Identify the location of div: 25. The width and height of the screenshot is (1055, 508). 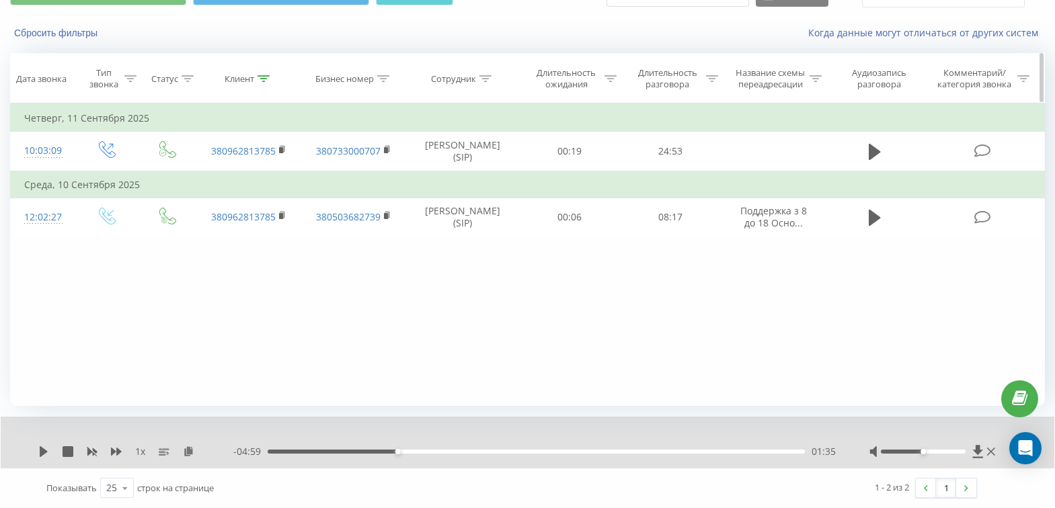
(112, 488).